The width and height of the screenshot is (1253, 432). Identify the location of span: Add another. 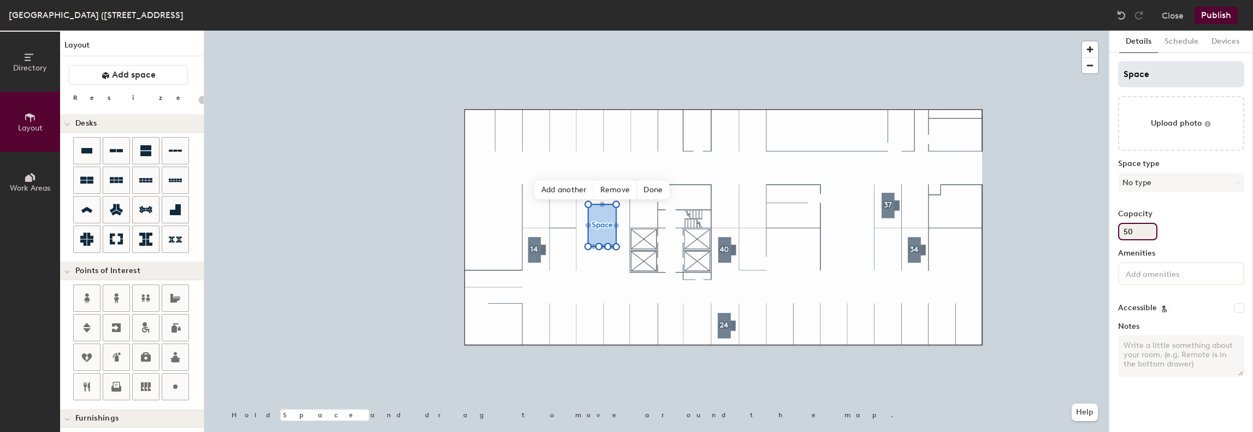
(564, 190).